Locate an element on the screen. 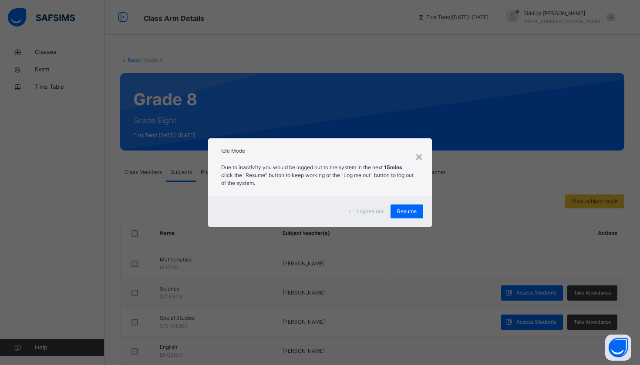  span: Log me out is located at coordinates (370, 212).